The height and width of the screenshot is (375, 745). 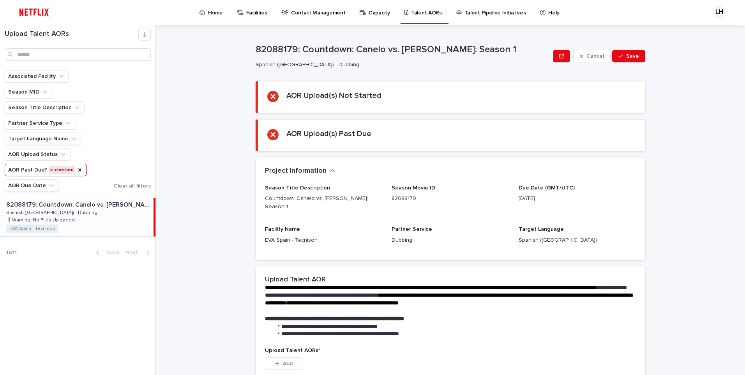 What do you see at coordinates (329, 134) in the screenshot?
I see `h2: AOR Upload(s) Past Due` at bounding box center [329, 134].